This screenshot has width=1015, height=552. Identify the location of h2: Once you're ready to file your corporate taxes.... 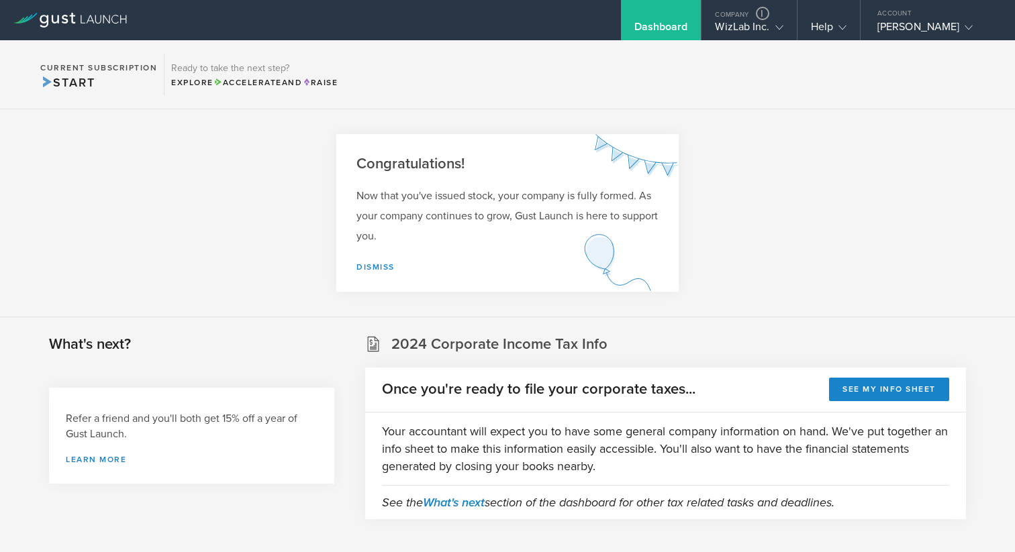
(538, 389).